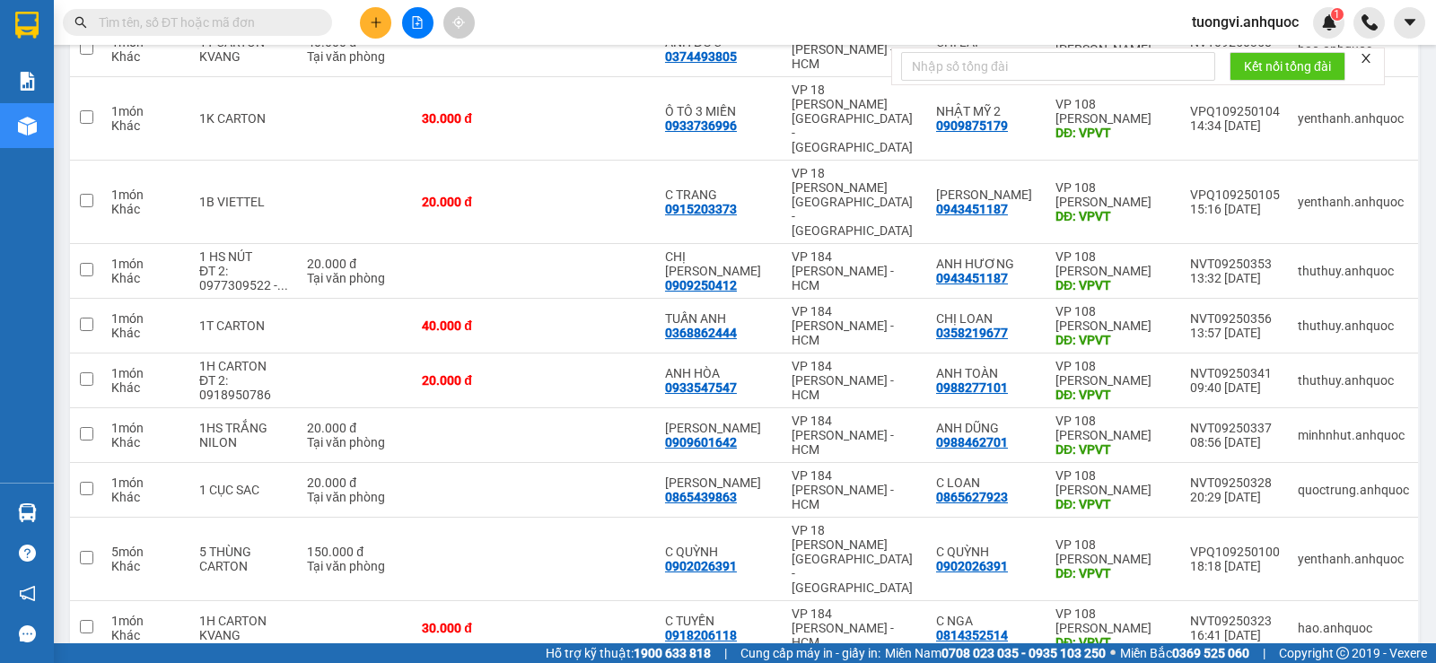 This screenshot has height=663, width=1436. Describe the element at coordinates (719, 428) in the screenshot. I see `div: ANH HUY` at that location.